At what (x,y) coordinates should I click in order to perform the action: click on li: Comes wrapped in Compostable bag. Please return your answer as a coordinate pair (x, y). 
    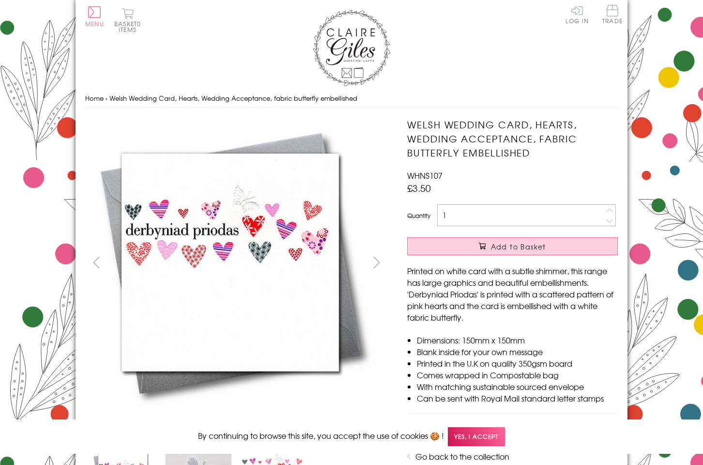
    Looking at the image, I should click on (517, 375).